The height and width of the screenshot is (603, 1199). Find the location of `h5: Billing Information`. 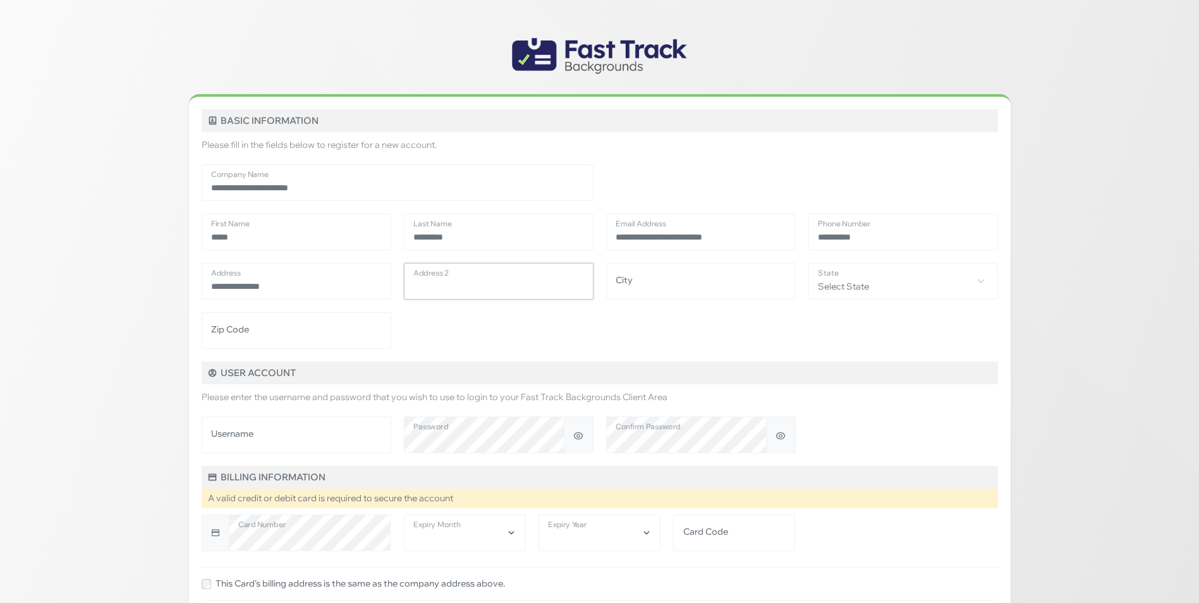

h5: Billing Information is located at coordinates (600, 477).